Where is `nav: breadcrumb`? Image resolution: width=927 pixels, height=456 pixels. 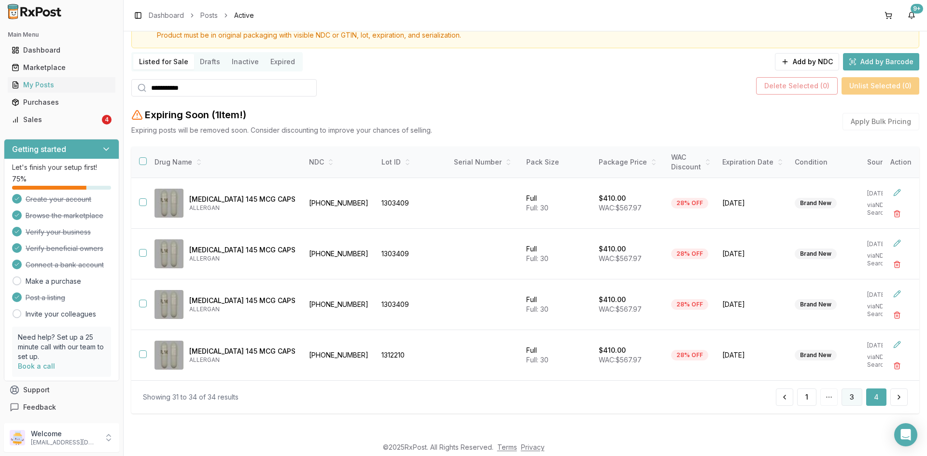 nav: breadcrumb is located at coordinates (201, 15).